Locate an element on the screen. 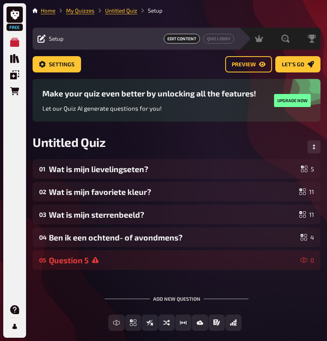 The image size is (327, 341). div: Wat is mijn favoriete kleur? is located at coordinates (172, 192).